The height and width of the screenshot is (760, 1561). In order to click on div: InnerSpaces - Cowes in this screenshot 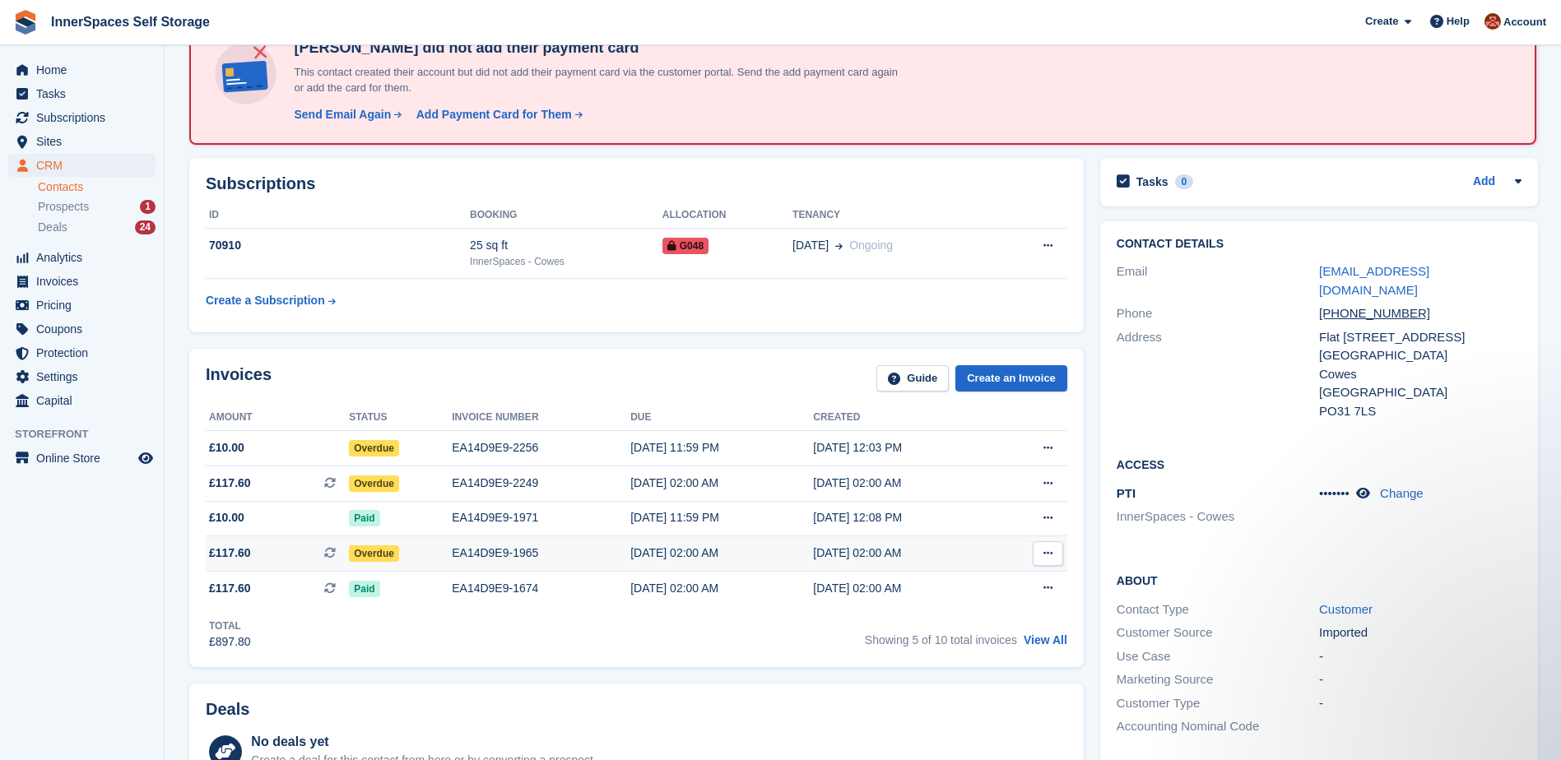, I will do `click(566, 262)`.